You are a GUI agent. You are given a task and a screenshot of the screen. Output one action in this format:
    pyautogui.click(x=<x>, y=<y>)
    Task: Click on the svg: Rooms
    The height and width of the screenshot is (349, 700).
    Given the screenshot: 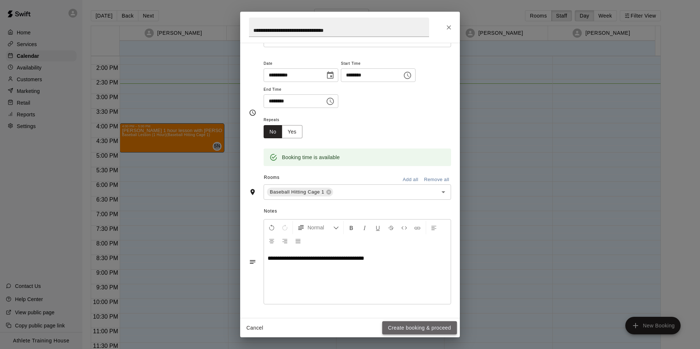 What is the action you would take?
    pyautogui.click(x=253, y=192)
    